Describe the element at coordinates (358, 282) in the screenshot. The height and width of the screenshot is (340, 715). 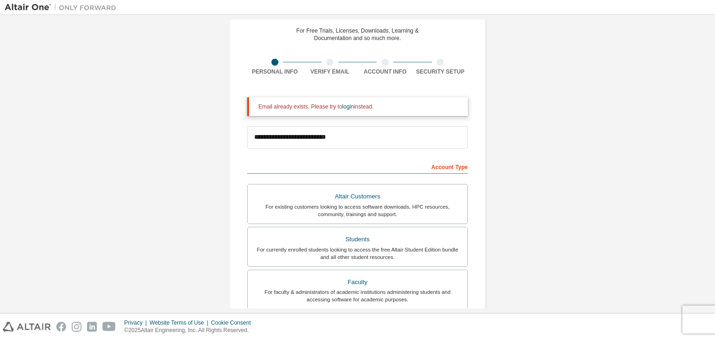
I see `div: Faculty` at that location.